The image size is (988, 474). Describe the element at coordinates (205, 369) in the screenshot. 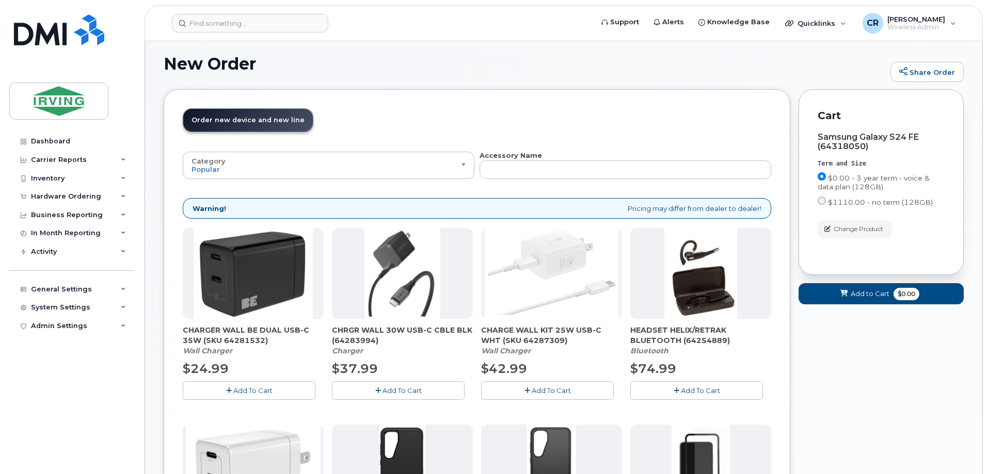

I see `span: $24.99` at that location.